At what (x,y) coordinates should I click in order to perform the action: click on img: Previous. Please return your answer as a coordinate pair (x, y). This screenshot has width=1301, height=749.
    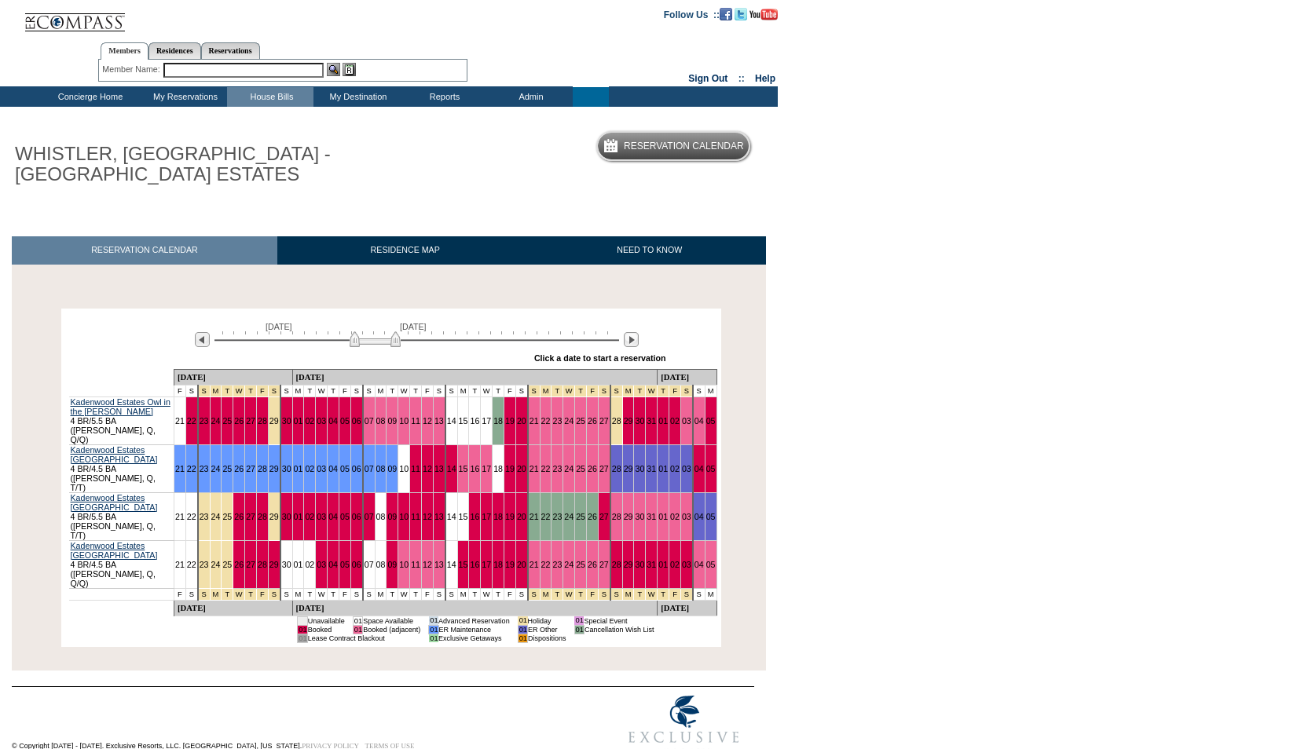
    Looking at the image, I should click on (202, 339).